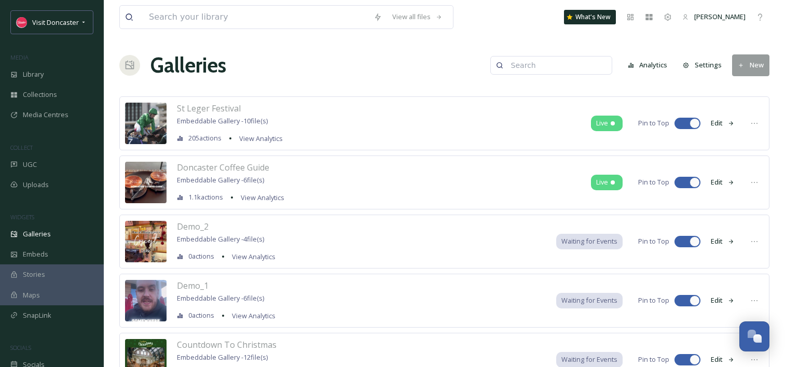 Image resolution: width=785 pixels, height=367 pixels. I want to click on div: View all files, so click(417, 17).